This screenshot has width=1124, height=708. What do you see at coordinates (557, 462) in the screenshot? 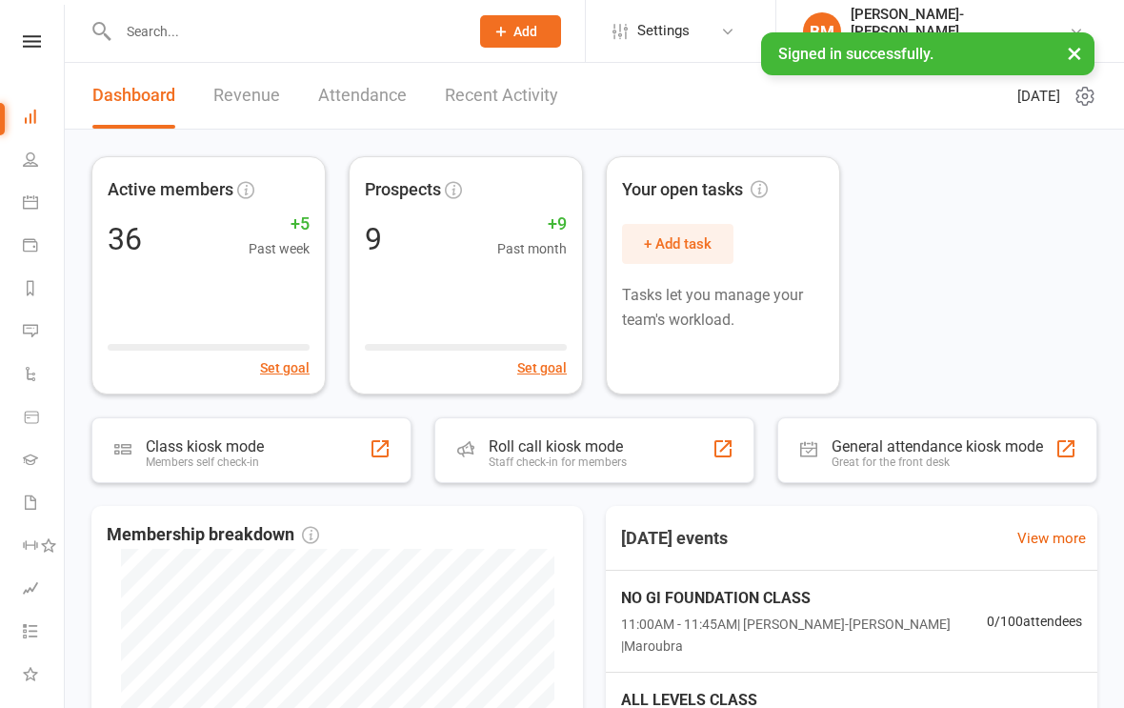
I see `div: Staff check-in for members` at bounding box center [557, 462].